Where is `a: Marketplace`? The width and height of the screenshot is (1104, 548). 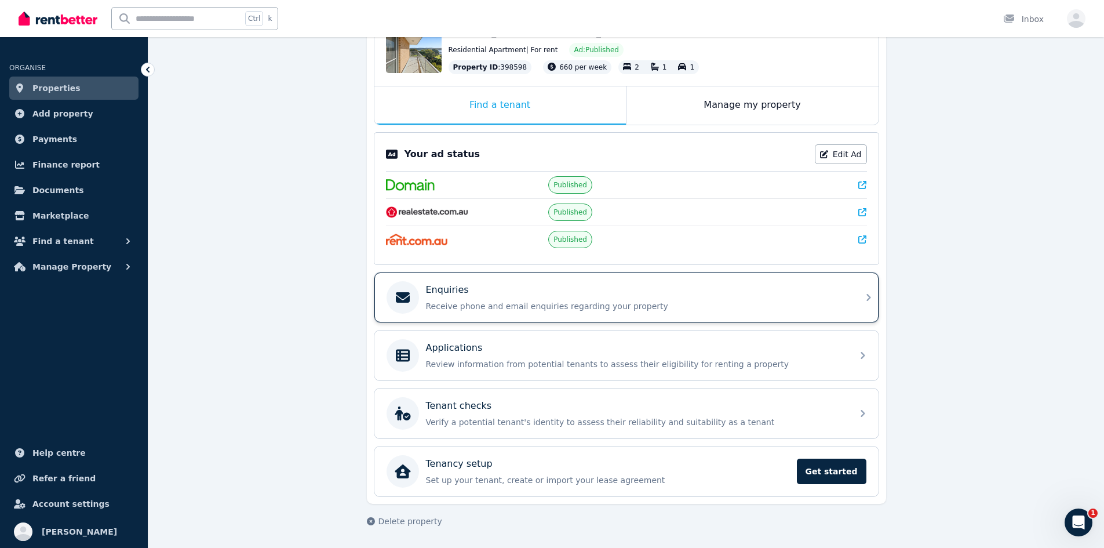 a: Marketplace is located at coordinates (74, 216).